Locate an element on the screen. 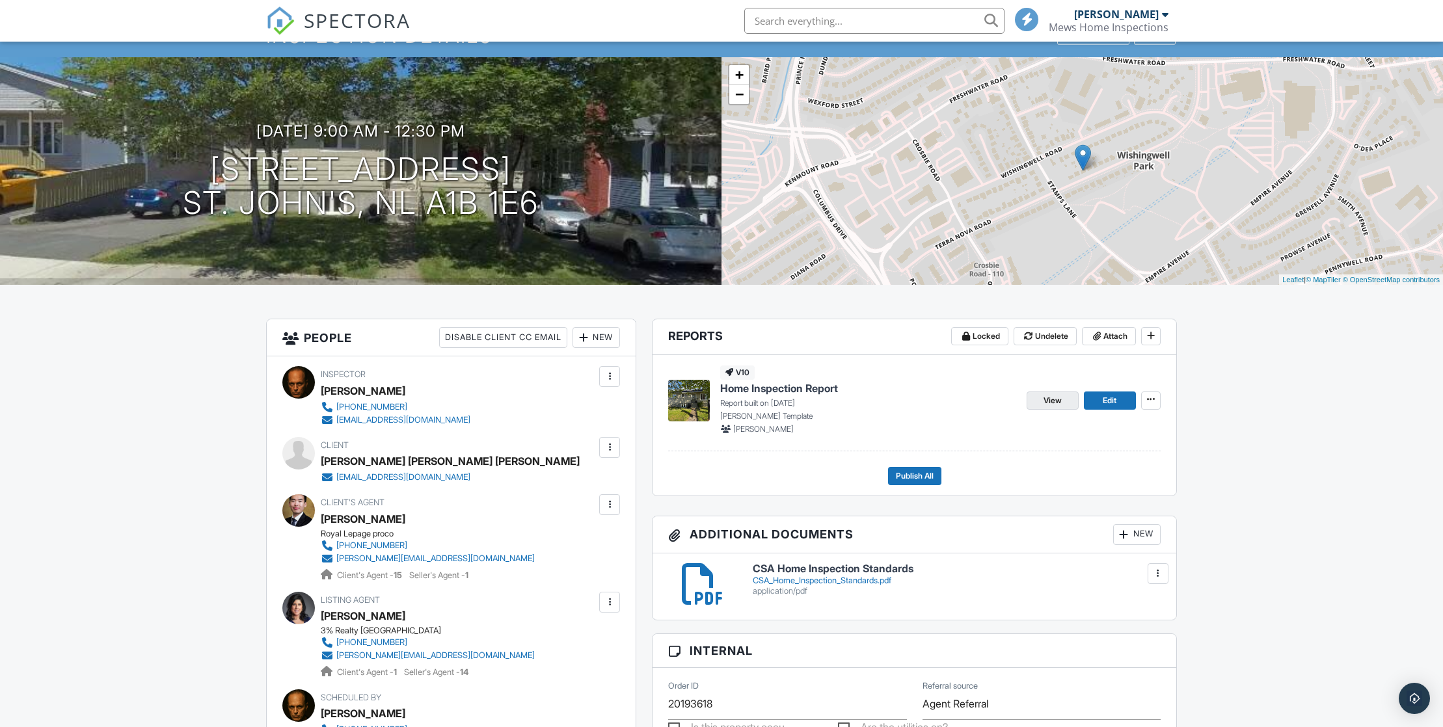 Image resolution: width=1443 pixels, height=727 pixels. div: Royal Lepage proco is located at coordinates (433, 534).